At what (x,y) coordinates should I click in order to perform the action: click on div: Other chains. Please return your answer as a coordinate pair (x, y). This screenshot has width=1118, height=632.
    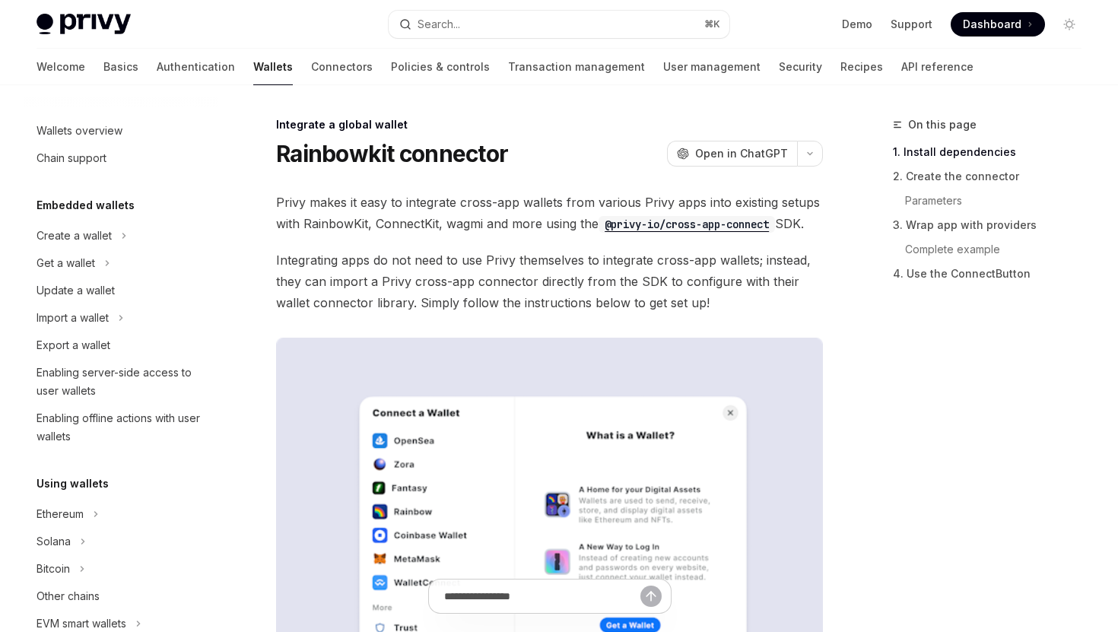
    Looking at the image, I should click on (68, 596).